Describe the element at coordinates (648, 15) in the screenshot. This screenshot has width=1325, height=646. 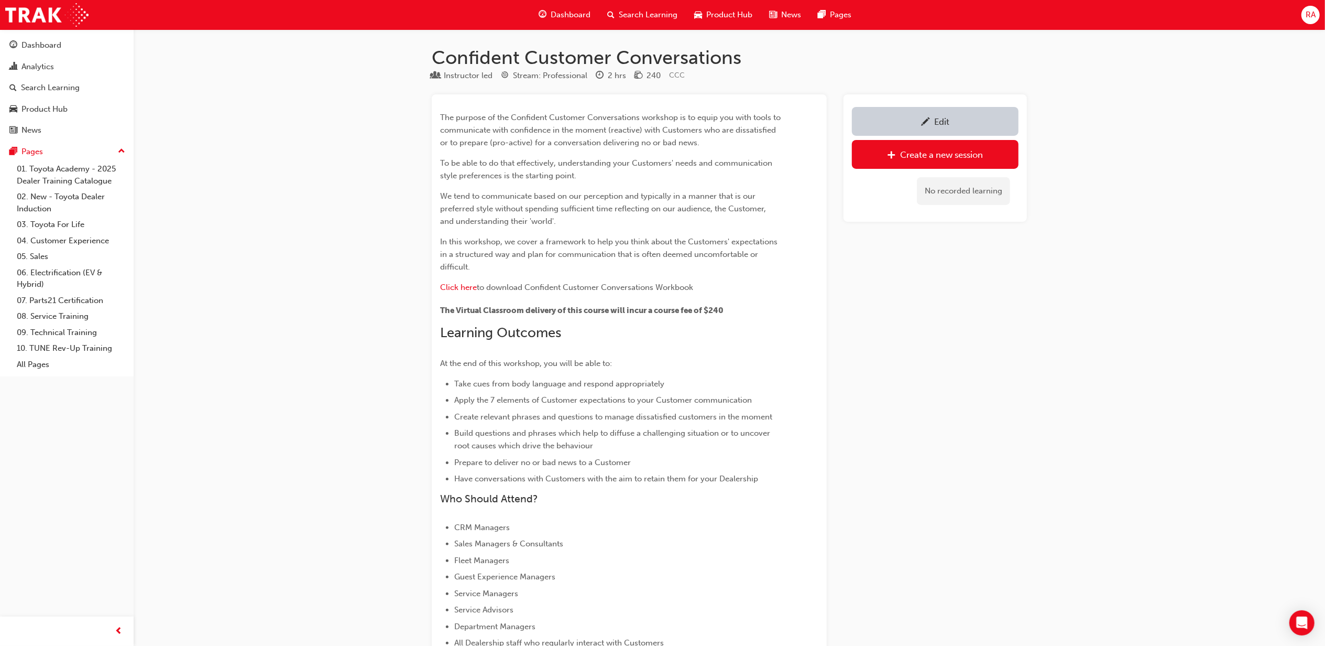
I see `span: Search Learning` at that location.